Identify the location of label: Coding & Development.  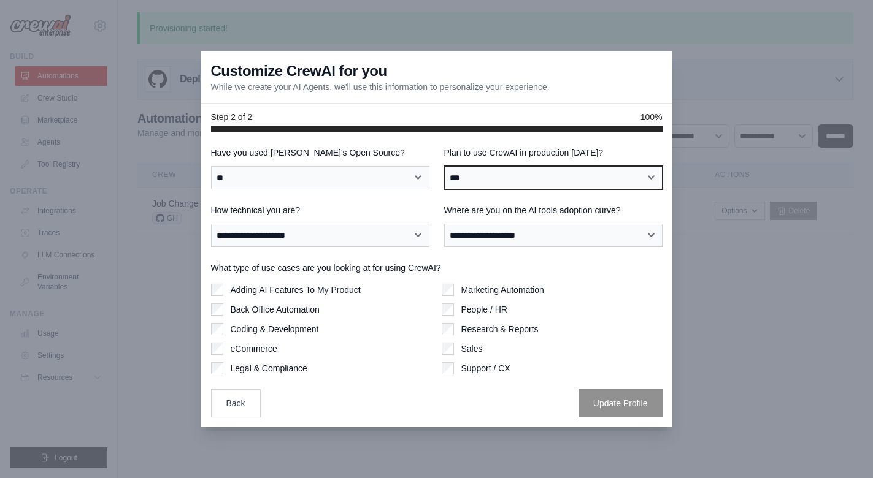
(275, 329).